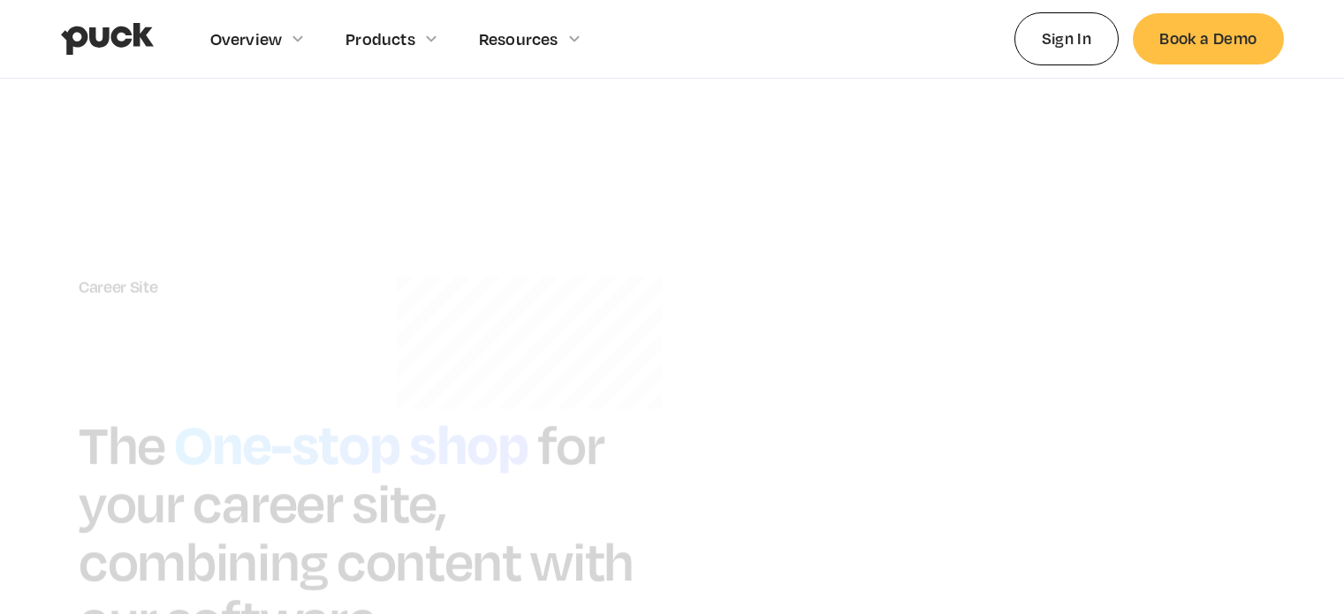  What do you see at coordinates (1208, 38) in the screenshot?
I see `a: Book a Demo` at bounding box center [1208, 38].